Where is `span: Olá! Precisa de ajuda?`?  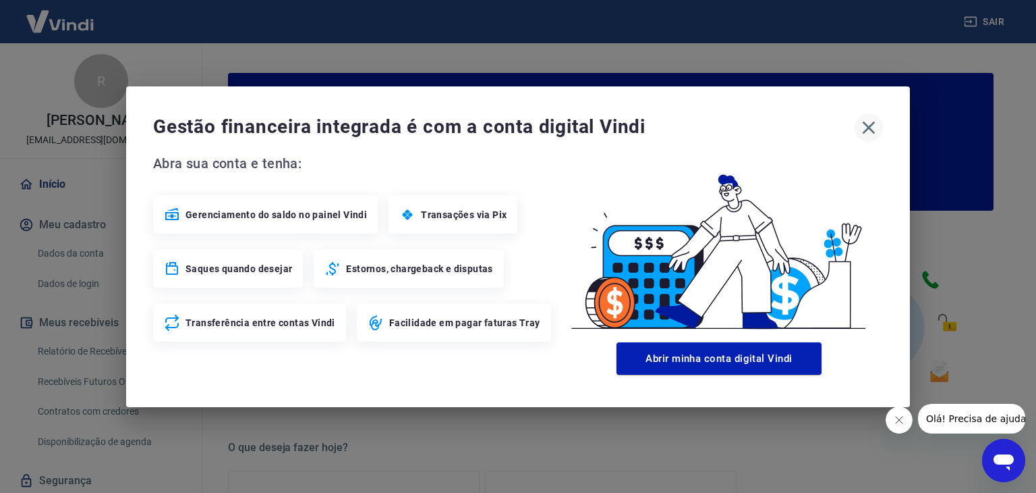
span: Olá! Precisa de ajuda? is located at coordinates (61, 15).